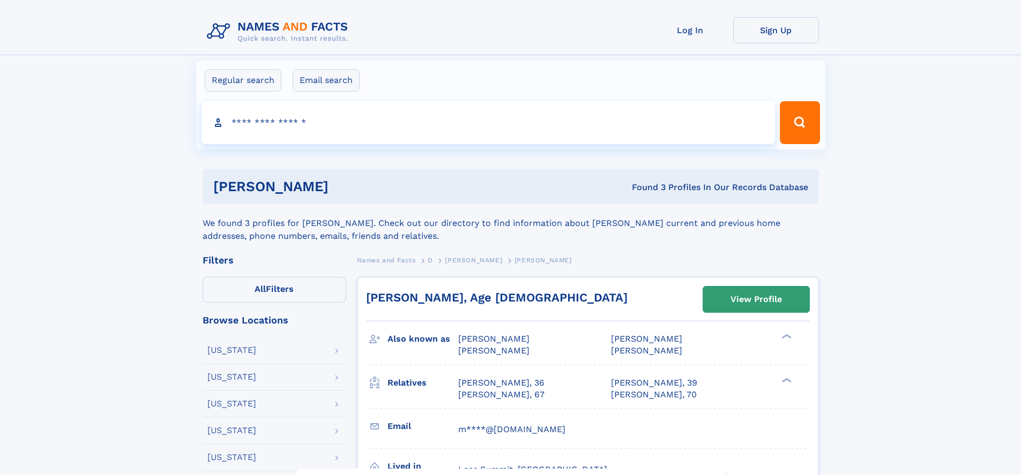  Describe the element at coordinates (423, 383) in the screenshot. I see `h3: Relatives` at that location.